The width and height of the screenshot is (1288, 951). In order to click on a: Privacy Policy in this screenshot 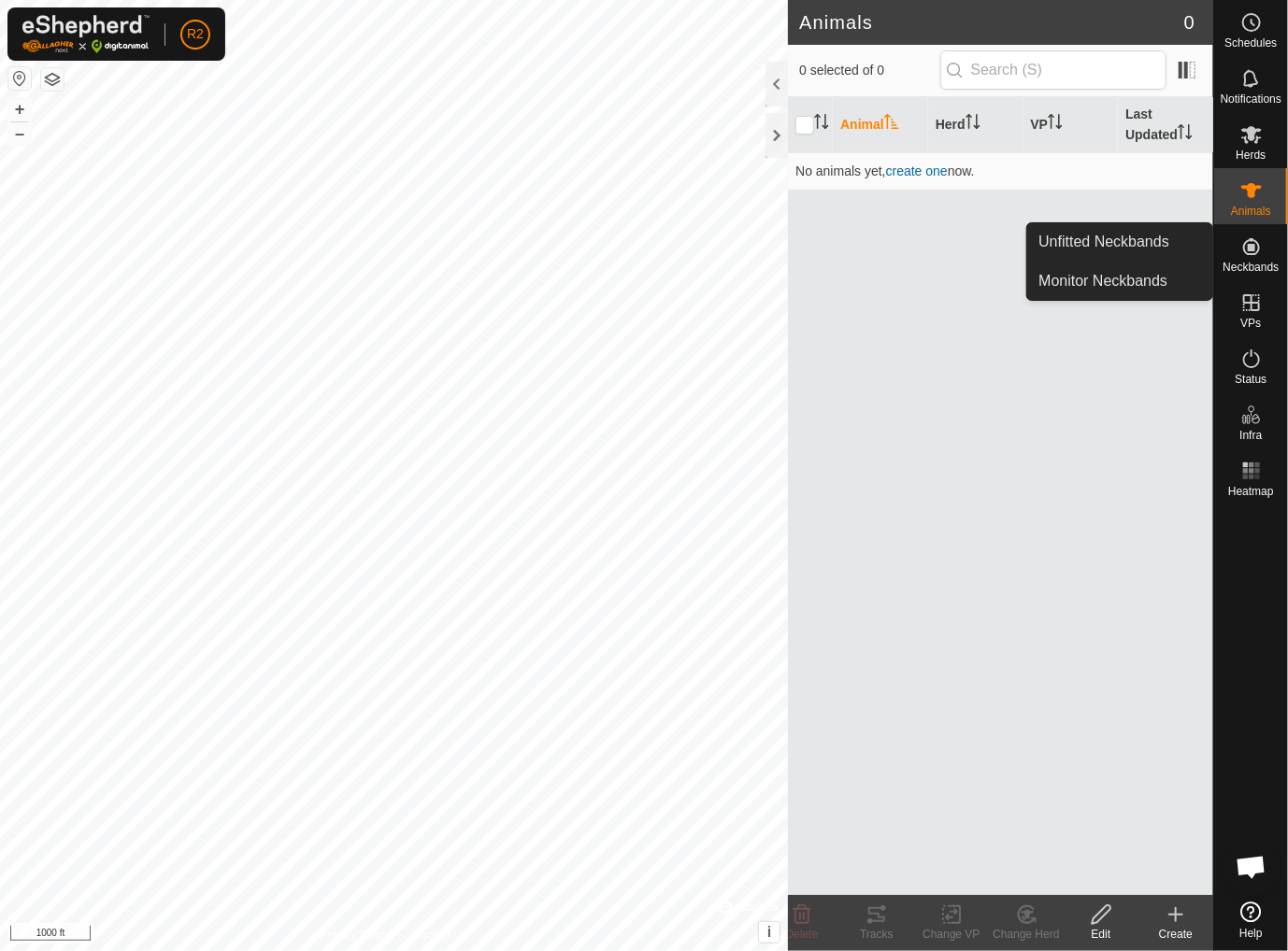, I will do `click(355, 936)`.